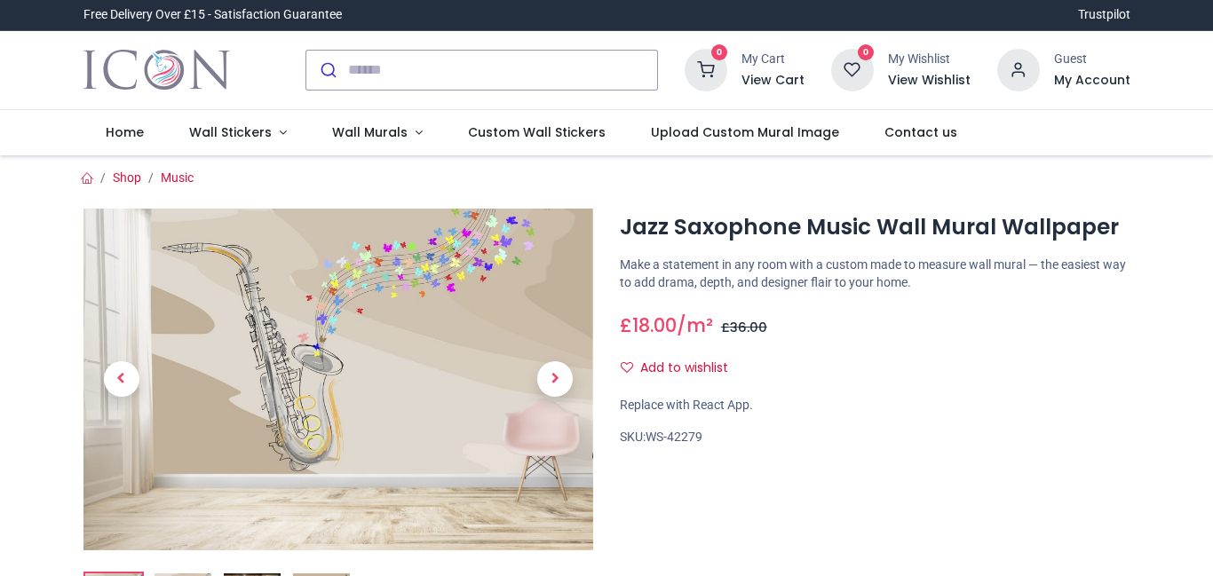 This screenshot has width=1213, height=576. What do you see at coordinates (536, 132) in the screenshot?
I see `span: Custom Wall Stickers` at bounding box center [536, 132].